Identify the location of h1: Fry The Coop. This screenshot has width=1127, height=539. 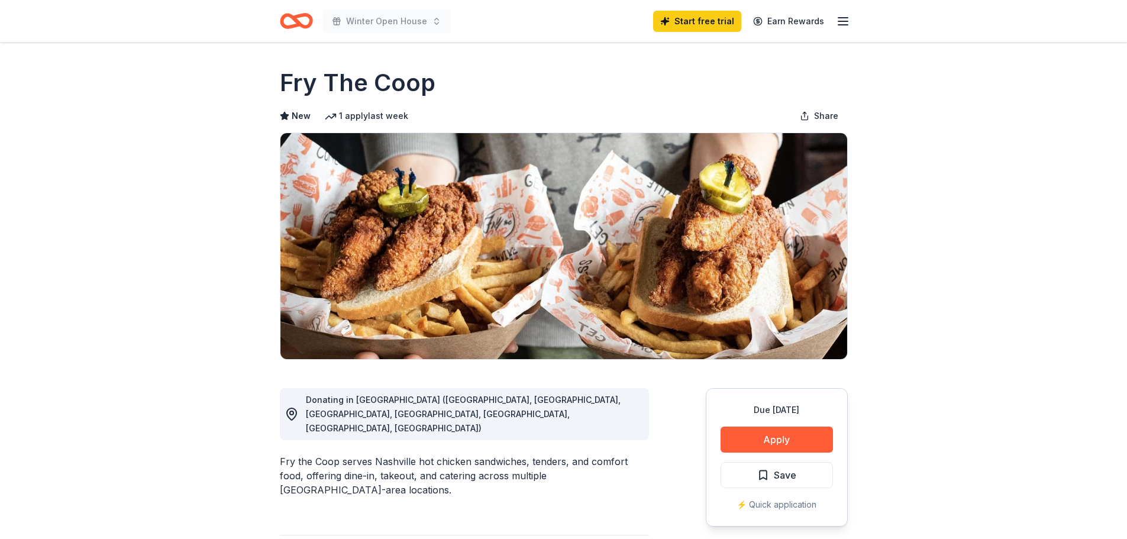
(357, 83).